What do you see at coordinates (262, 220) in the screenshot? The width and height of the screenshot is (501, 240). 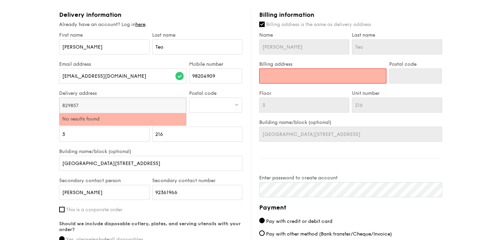 I see `input: Pay with credit or debit card` at bounding box center [262, 220].